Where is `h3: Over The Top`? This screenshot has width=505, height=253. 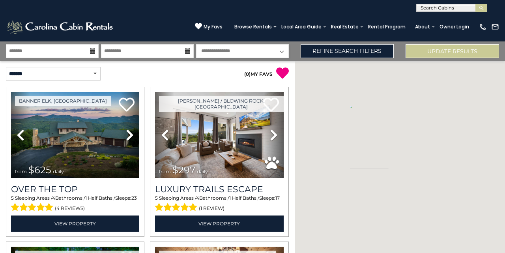 h3: Over The Top is located at coordinates (75, 189).